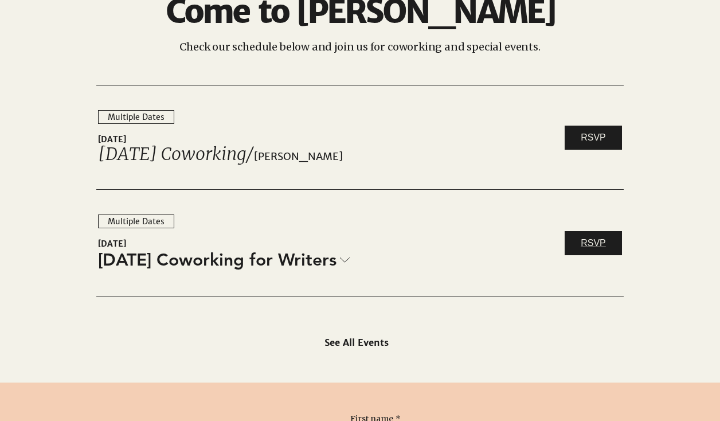 This screenshot has height=421, width=720. What do you see at coordinates (387, 342) in the screenshot?
I see `a: See All Events` at bounding box center [387, 342].